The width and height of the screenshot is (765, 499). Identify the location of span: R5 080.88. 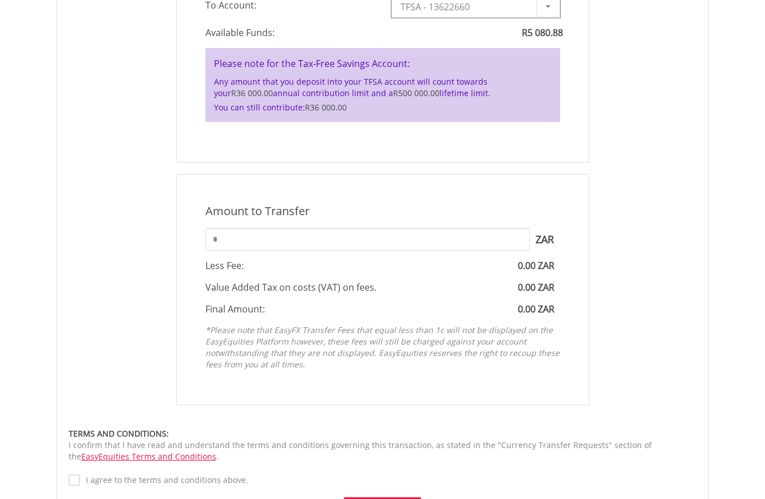
(542, 33).